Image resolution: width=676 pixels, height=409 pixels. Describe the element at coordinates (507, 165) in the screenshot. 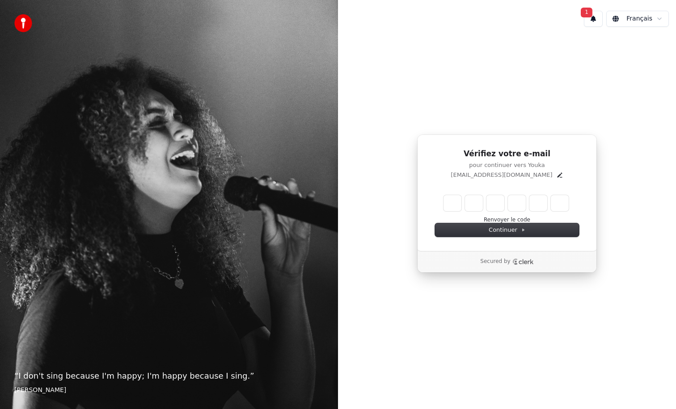

I see `p: pour continuer vers Youka` at that location.